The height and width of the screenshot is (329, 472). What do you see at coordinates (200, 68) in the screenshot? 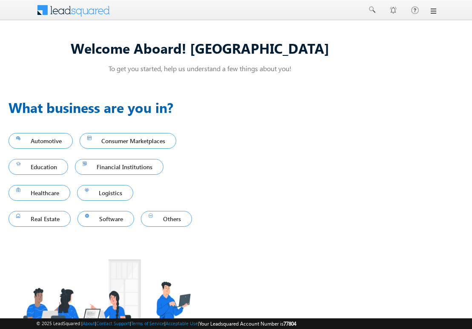
I see `p: To get you started, help us understand a few things about you!` at bounding box center [200, 68].